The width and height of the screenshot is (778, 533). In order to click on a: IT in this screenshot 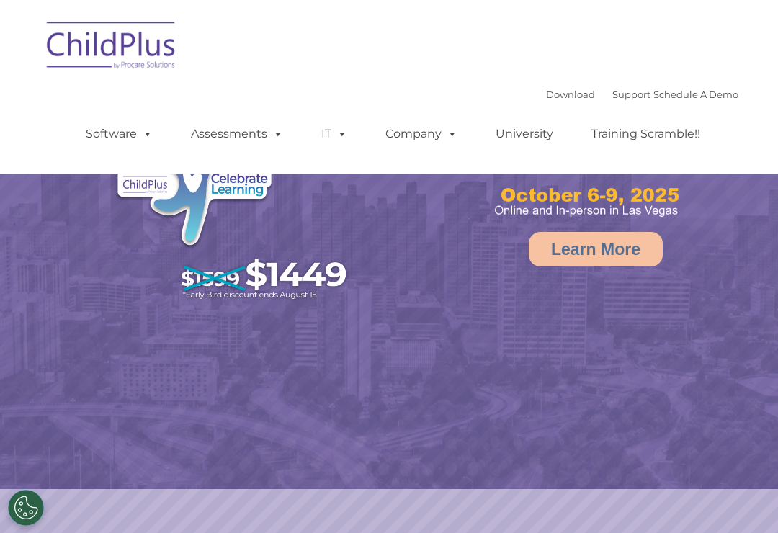, I will do `click(334, 134)`.